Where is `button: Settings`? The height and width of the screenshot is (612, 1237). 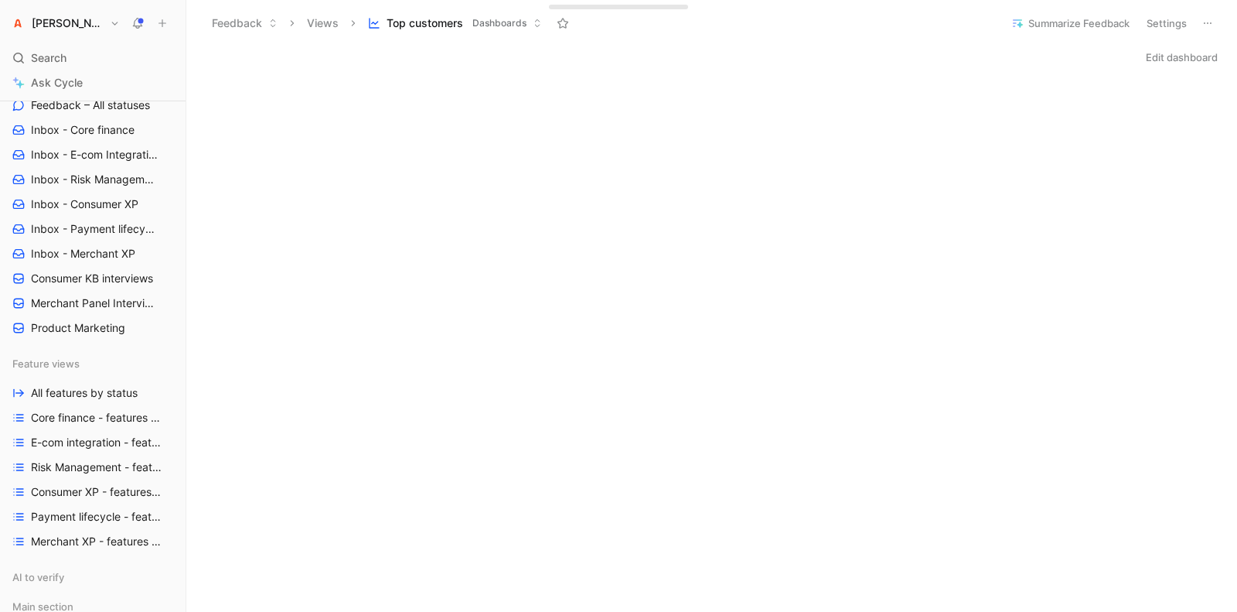 button: Settings is located at coordinates (1167, 23).